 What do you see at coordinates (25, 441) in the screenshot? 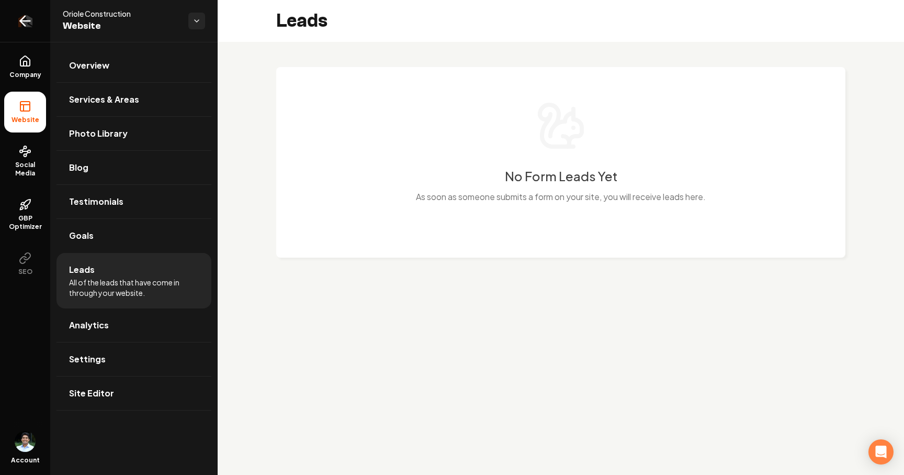
I see `img: Arwin Rahmatpanah` at bounding box center [25, 441].